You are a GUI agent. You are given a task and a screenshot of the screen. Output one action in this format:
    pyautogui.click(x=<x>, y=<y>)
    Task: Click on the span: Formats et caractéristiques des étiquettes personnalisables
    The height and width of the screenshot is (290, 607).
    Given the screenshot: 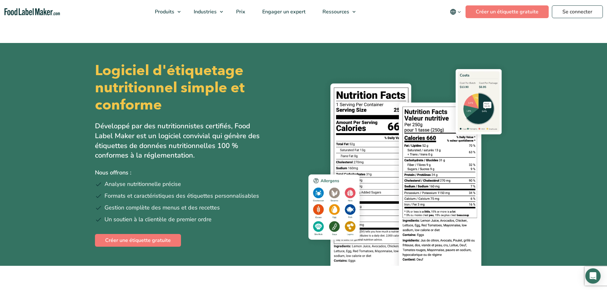 What is the action you would take?
    pyautogui.click(x=182, y=196)
    